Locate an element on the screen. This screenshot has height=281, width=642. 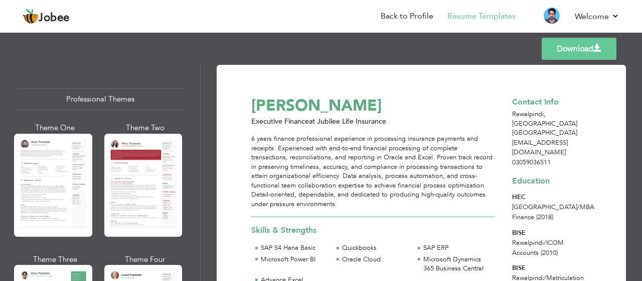
div: Theme Three is located at coordinates (55, 259).